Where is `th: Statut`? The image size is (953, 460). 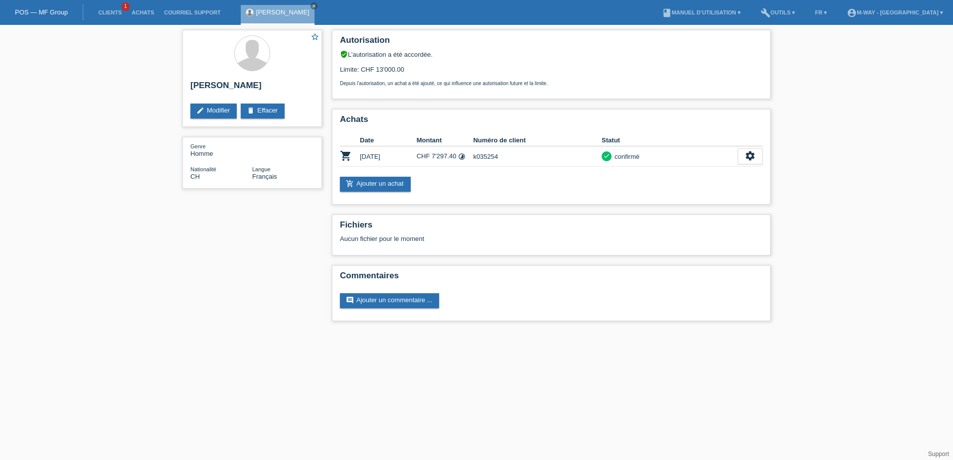 th: Statut is located at coordinates (669, 141).